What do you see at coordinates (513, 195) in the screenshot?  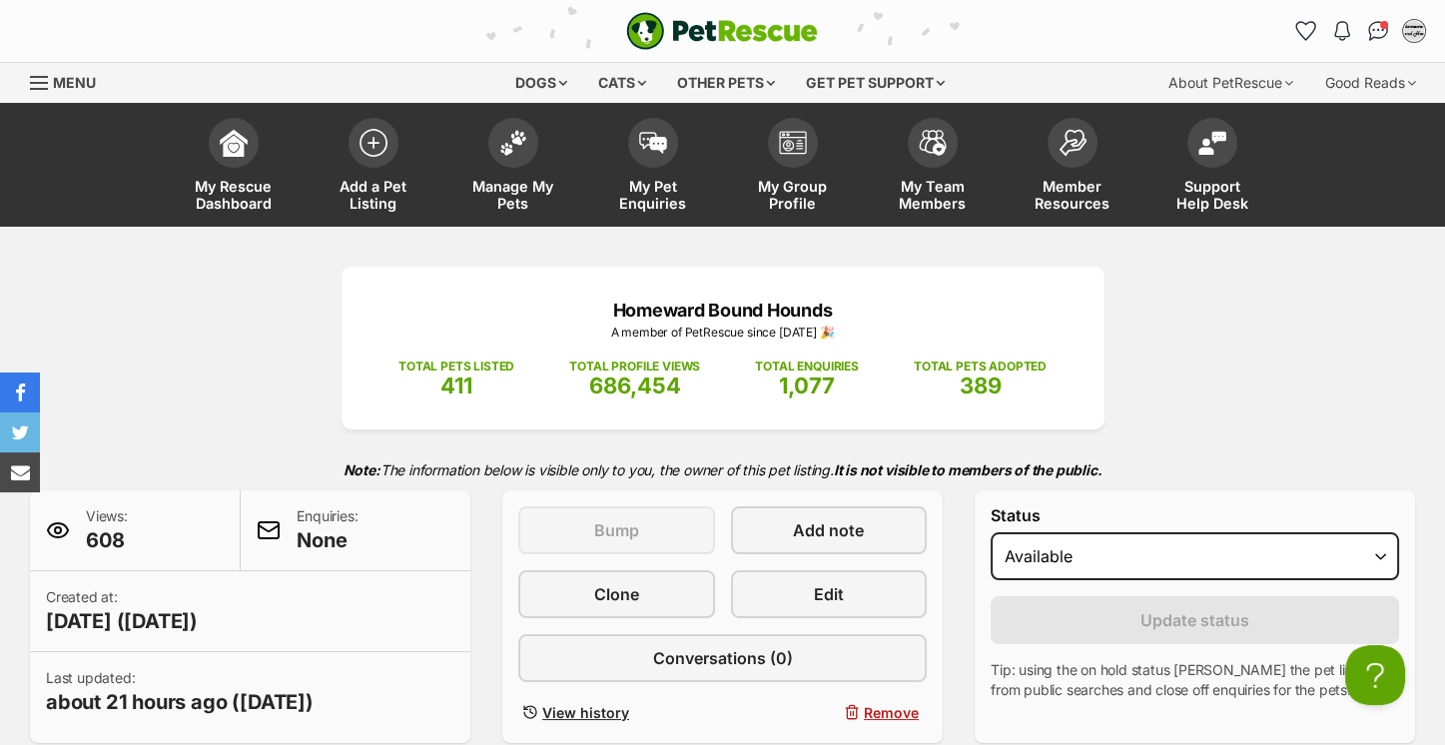 I see `span: Manage My Pets` at bounding box center [513, 195].